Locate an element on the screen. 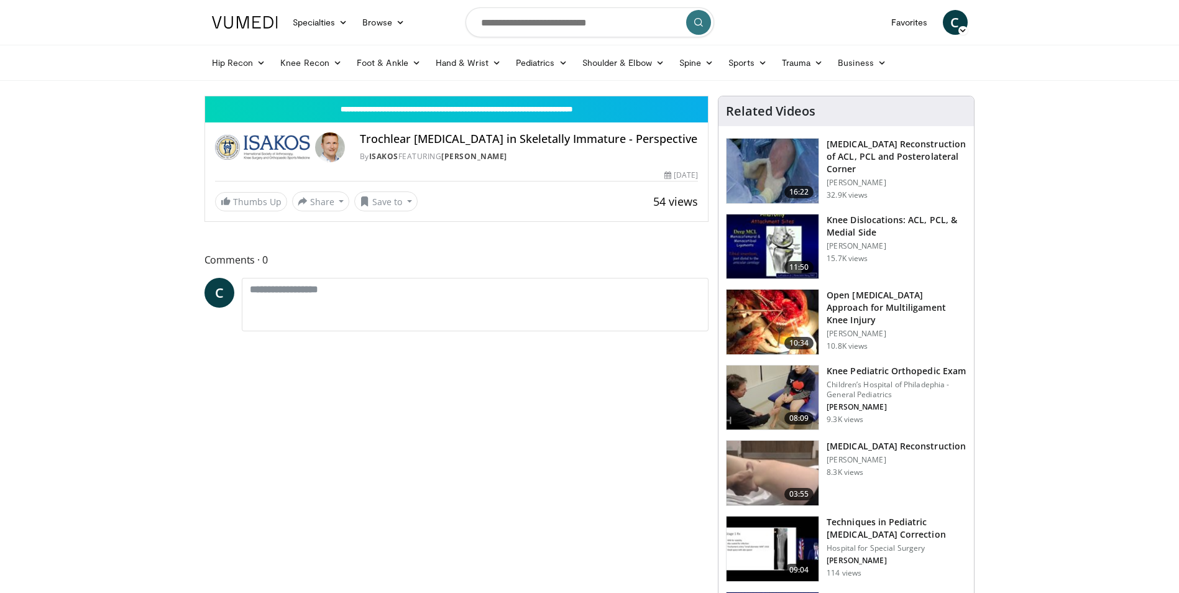 This screenshot has height=593, width=1179. p: 15.7K views is located at coordinates (847, 259).